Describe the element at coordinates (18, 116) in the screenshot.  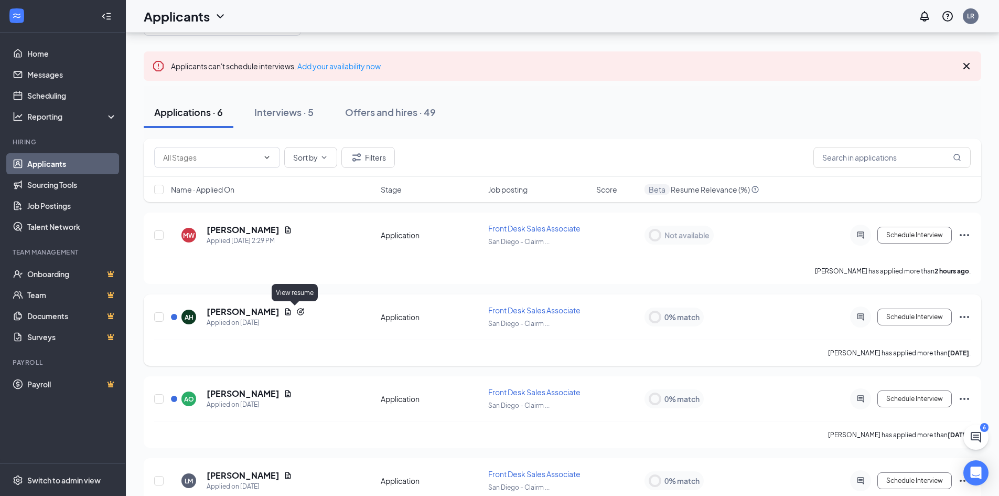
I see `svg: Analysis` at that location.